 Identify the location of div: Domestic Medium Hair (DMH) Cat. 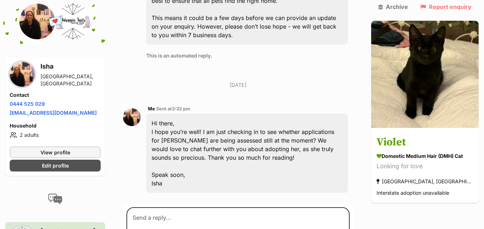
(425, 156).